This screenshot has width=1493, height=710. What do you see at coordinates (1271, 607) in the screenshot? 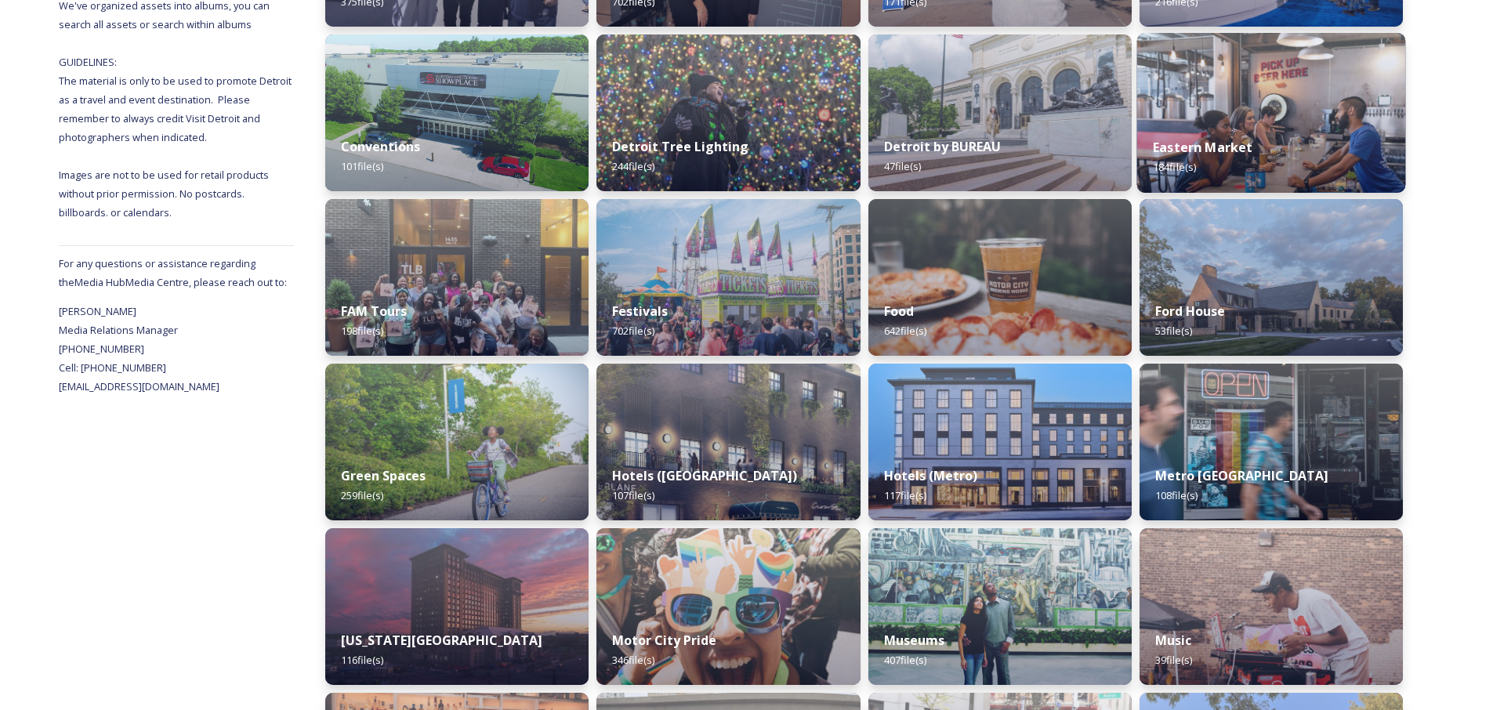
I see `img: 87bbb248-d5f7-45c8-815f-fb574559da3d.jpg` at bounding box center [1271, 607].